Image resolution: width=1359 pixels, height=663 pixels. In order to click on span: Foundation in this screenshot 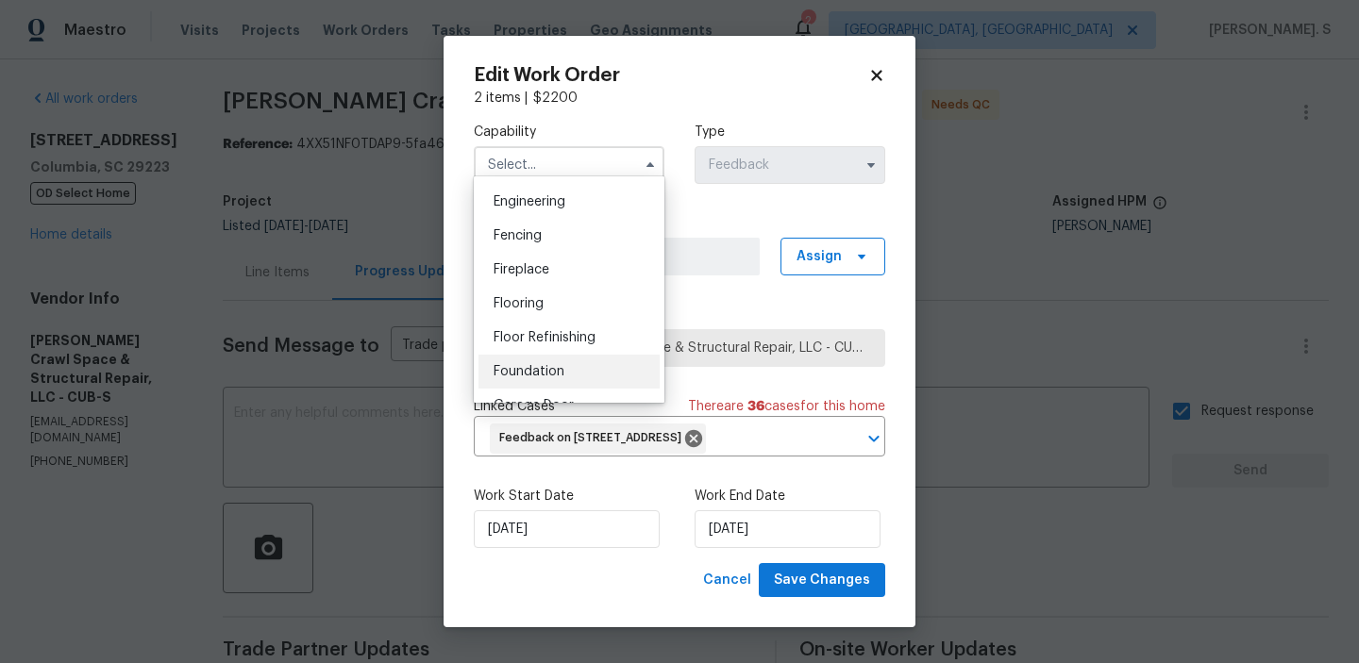, I will do `click(528, 372)`.